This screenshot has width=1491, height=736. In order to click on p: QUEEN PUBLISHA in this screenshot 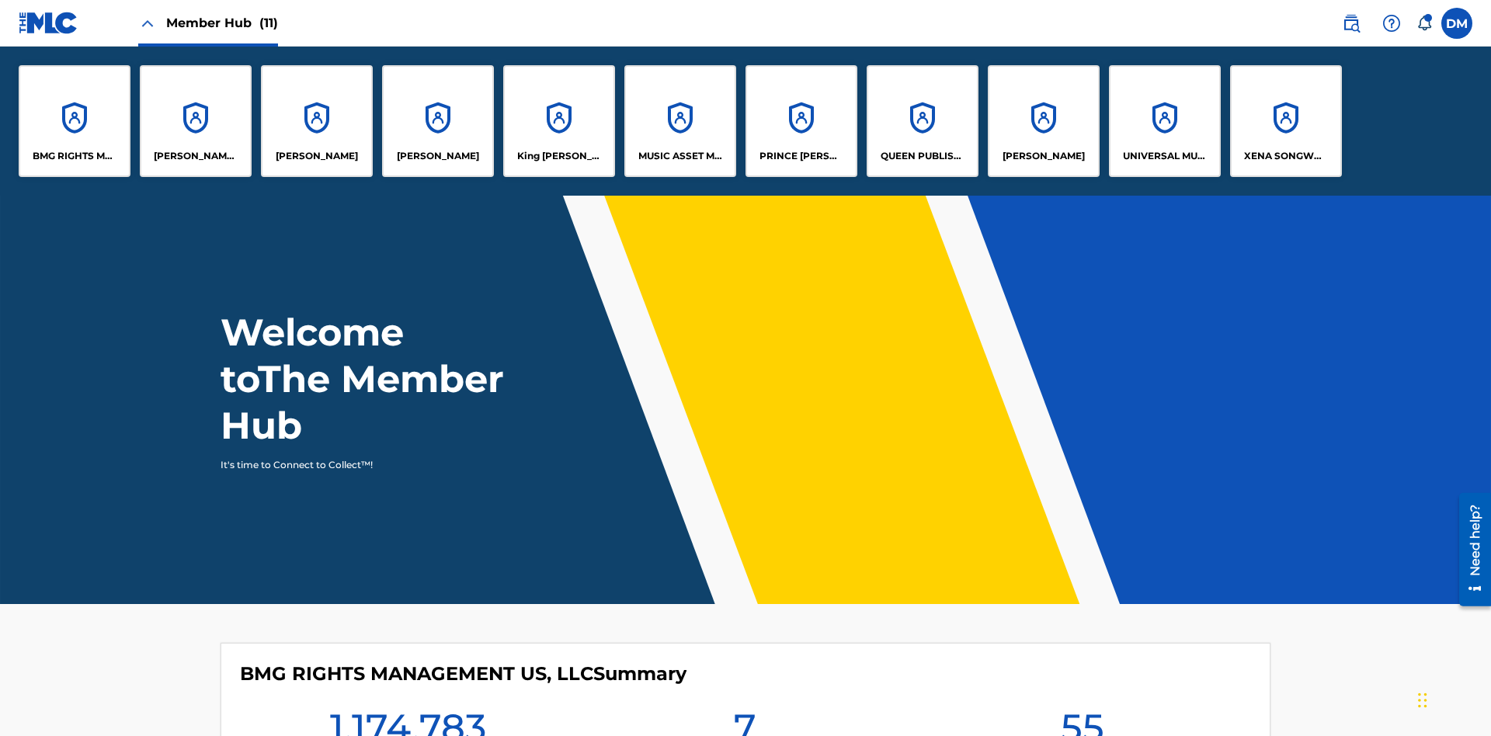, I will do `click(923, 156)`.